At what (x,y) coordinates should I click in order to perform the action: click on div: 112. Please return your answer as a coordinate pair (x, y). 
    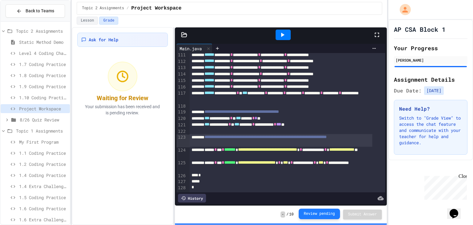
    Looking at the image, I should click on (181, 62).